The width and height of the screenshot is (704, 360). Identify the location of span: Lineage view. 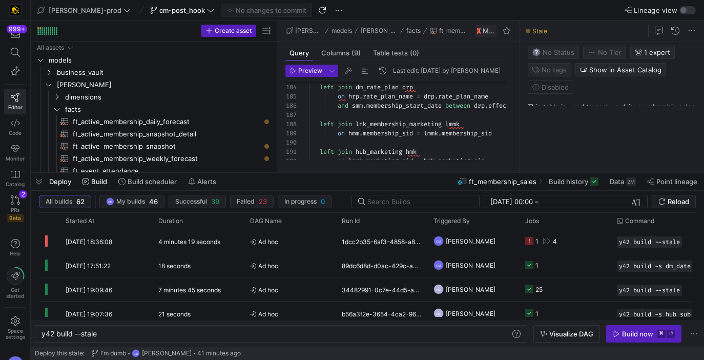
(656, 10).